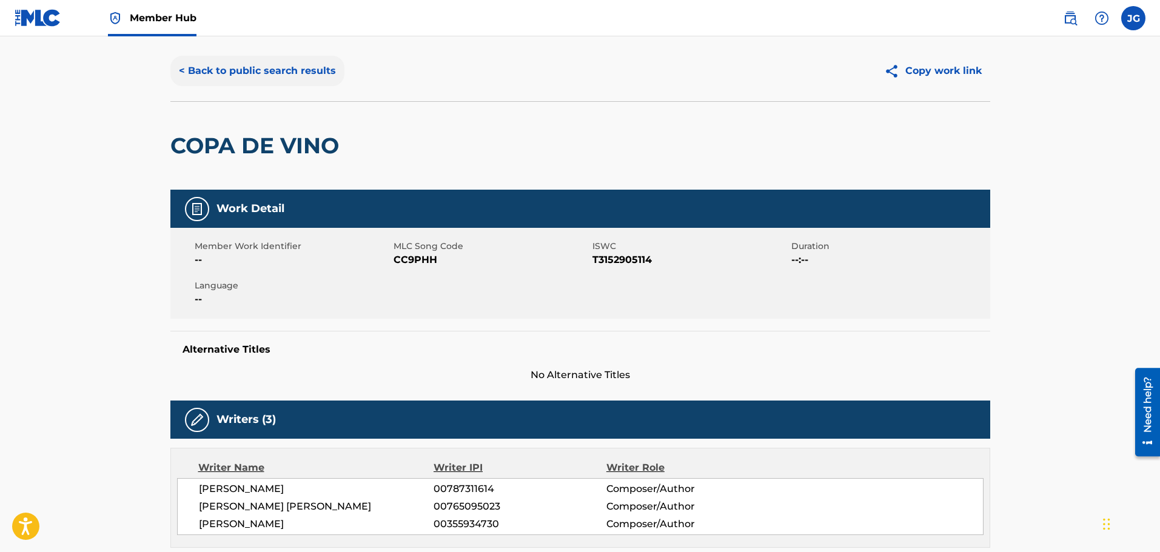  I want to click on h5: Writers (3), so click(246, 420).